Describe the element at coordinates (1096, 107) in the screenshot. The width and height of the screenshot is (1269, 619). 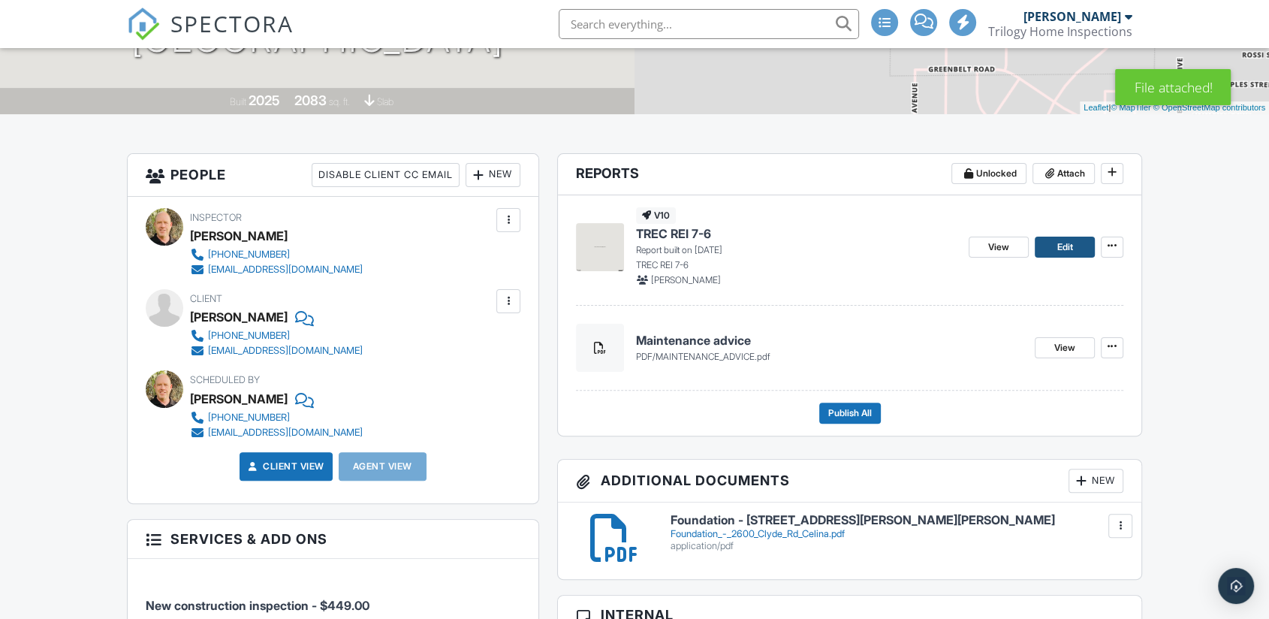
I see `a: Leaflet` at that location.